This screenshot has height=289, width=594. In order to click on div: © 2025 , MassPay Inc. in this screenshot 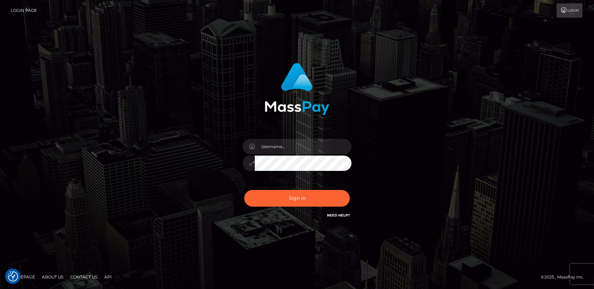, I will do `click(565, 277)`.